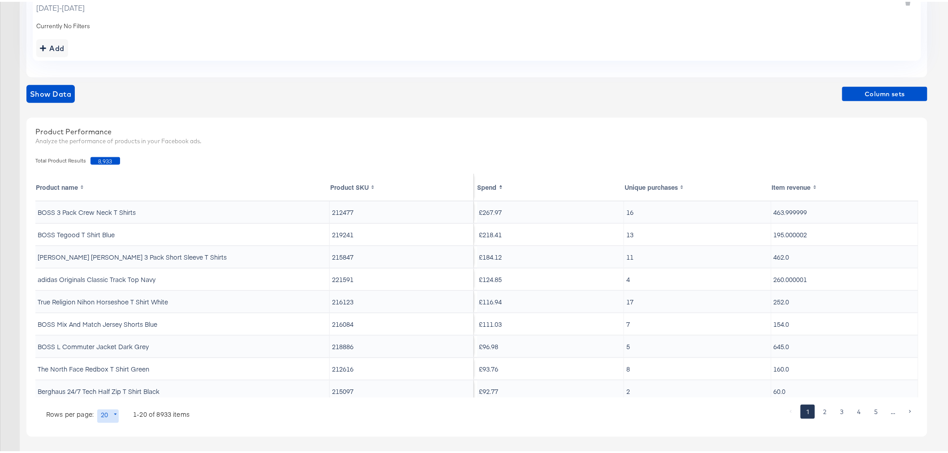 The image size is (948, 453). I want to click on td: BOSS 3 Pack Crew Neck T Shirts, so click(182, 211).